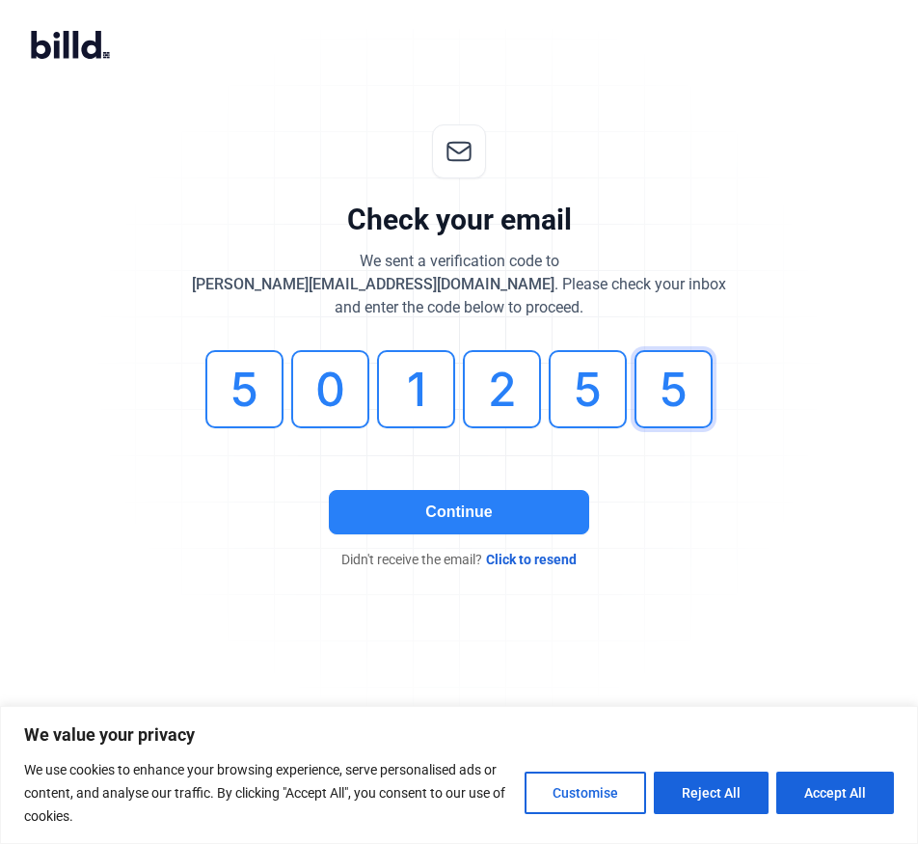  What do you see at coordinates (531, 559) in the screenshot?
I see `span: Click to resend` at bounding box center [531, 559].